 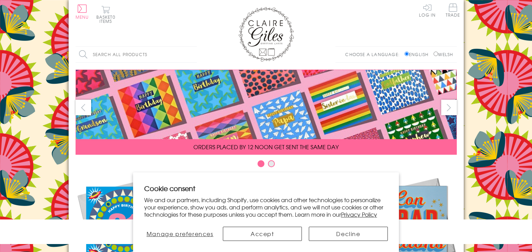 What do you see at coordinates (82, 17) in the screenshot?
I see `span: Menu` at bounding box center [82, 17].